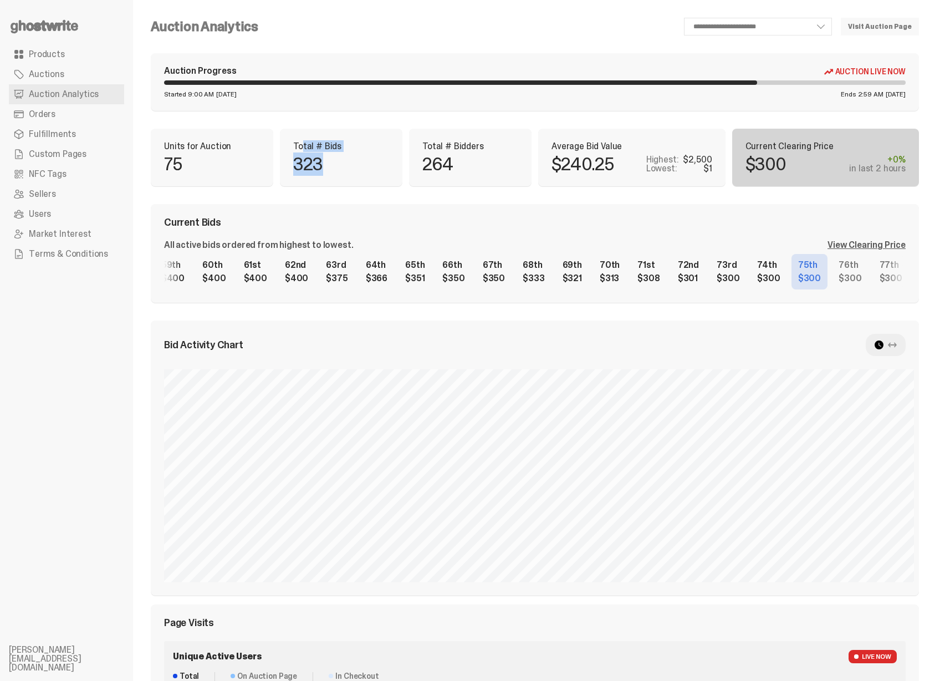 Image resolution: width=945 pixels, height=681 pixels. I want to click on p: Total # Bidders, so click(470, 146).